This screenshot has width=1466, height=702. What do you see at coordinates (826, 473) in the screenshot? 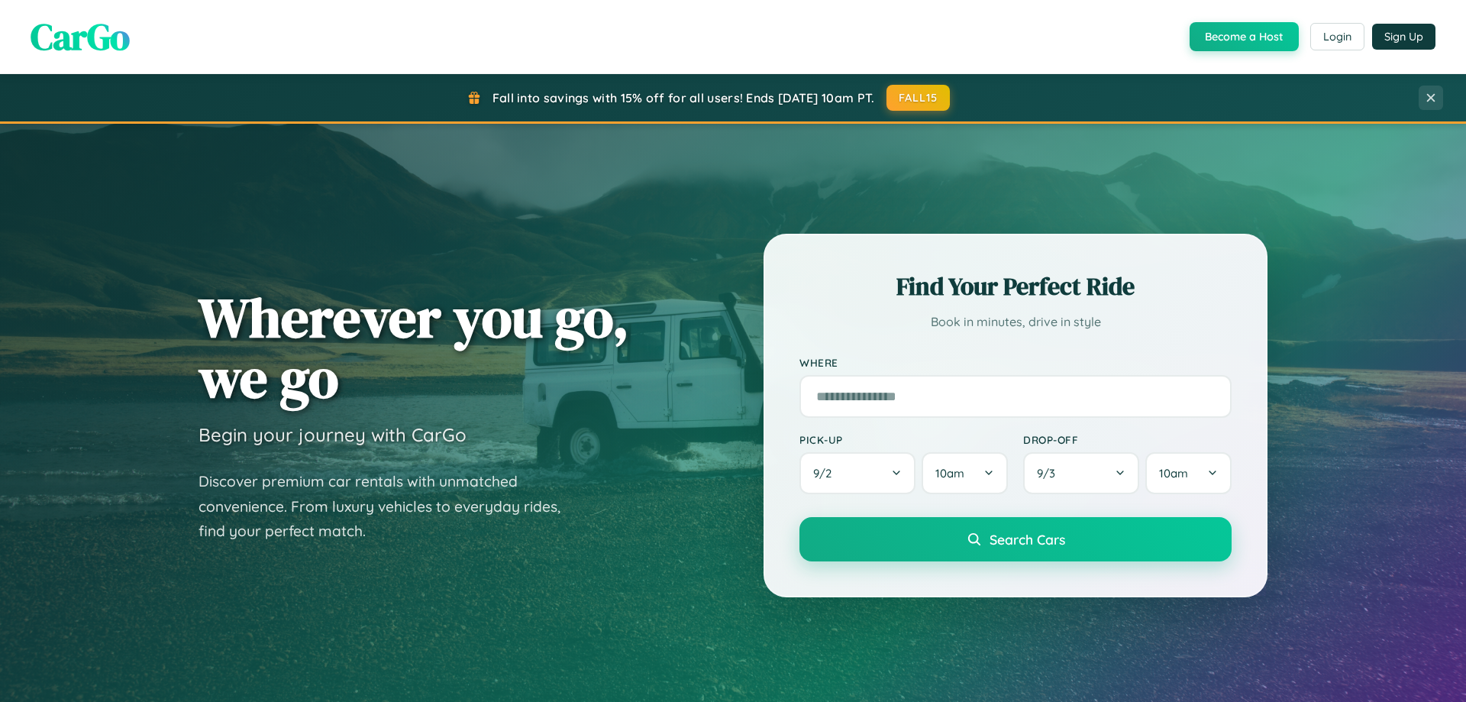
I see `span: 9 / 2` at bounding box center [826, 473].